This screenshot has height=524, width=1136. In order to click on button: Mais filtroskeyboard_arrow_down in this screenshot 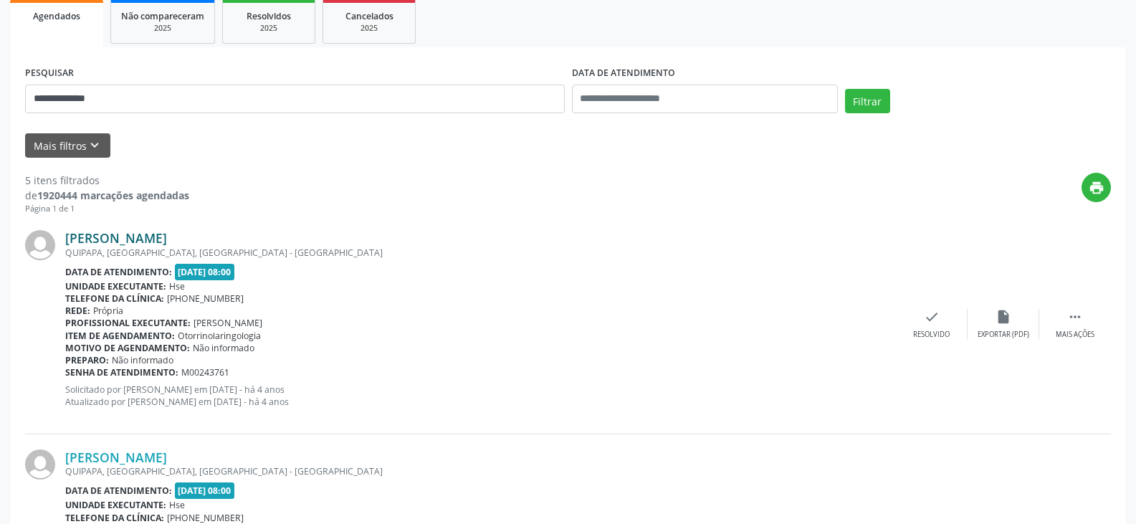, I will do `click(67, 145)`.